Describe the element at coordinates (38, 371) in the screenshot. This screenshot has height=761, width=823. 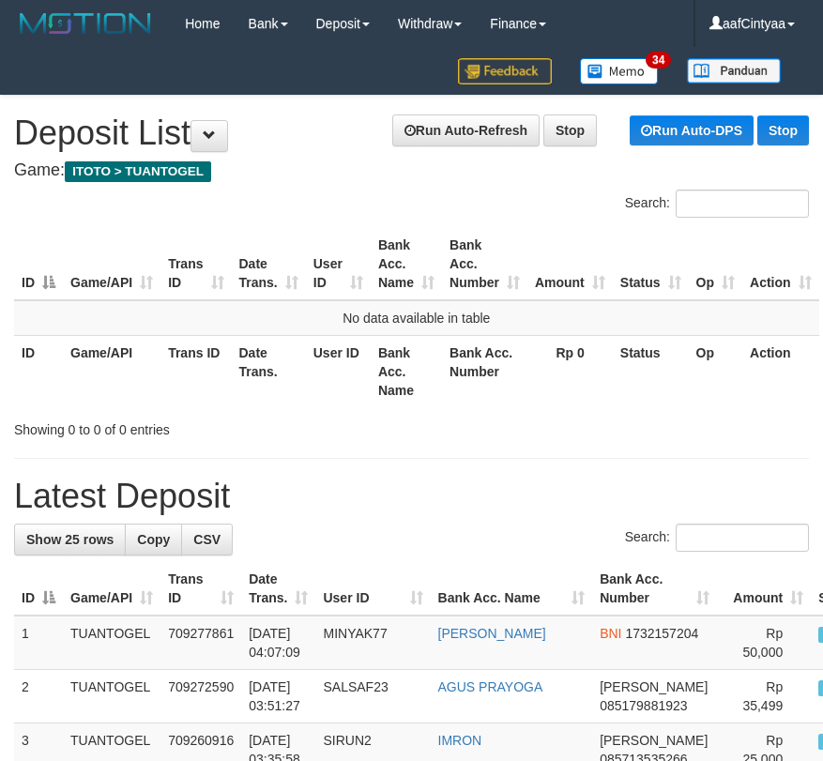
I see `th: ID` at that location.